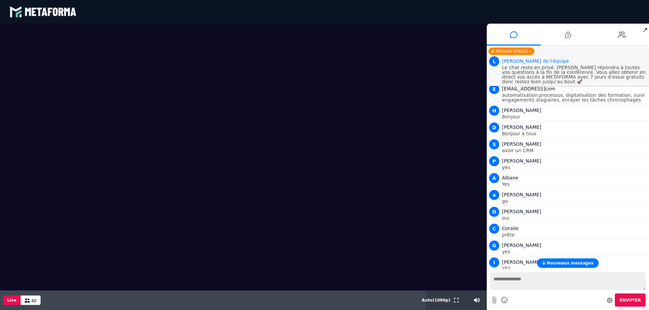 Image resolution: width=649 pixels, height=310 pixels. Describe the element at coordinates (574, 184) in the screenshot. I see `p: Yes` at that location.